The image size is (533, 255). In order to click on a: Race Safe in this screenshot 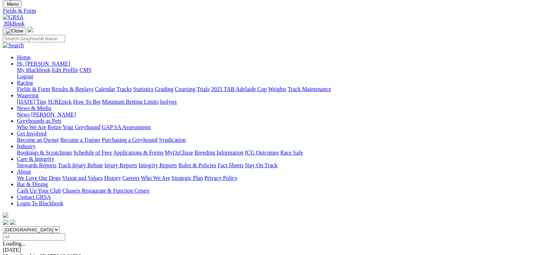, I will do `click(291, 152)`.